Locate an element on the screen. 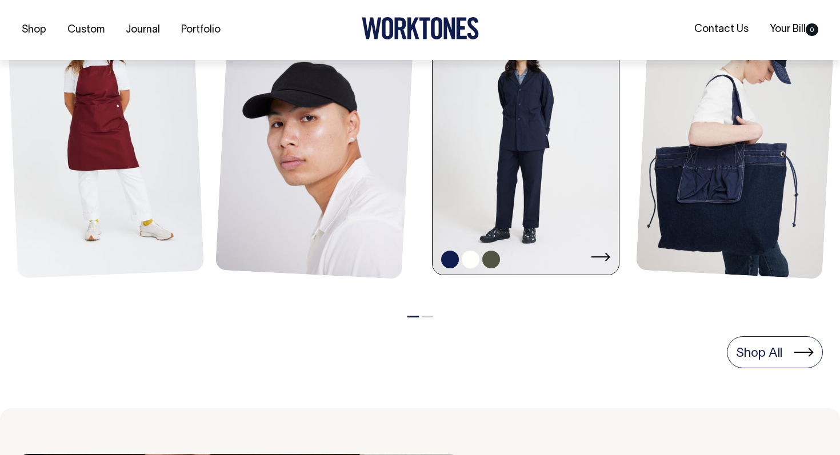 Image resolution: width=840 pixels, height=455 pixels. a: Portfolio is located at coordinates (201, 30).